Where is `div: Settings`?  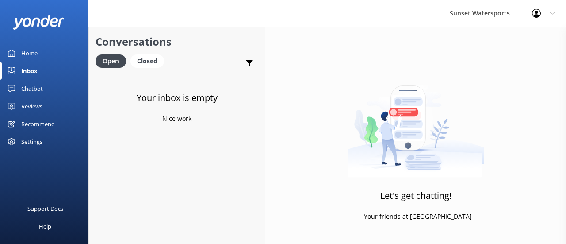
div: Settings is located at coordinates (32, 141).